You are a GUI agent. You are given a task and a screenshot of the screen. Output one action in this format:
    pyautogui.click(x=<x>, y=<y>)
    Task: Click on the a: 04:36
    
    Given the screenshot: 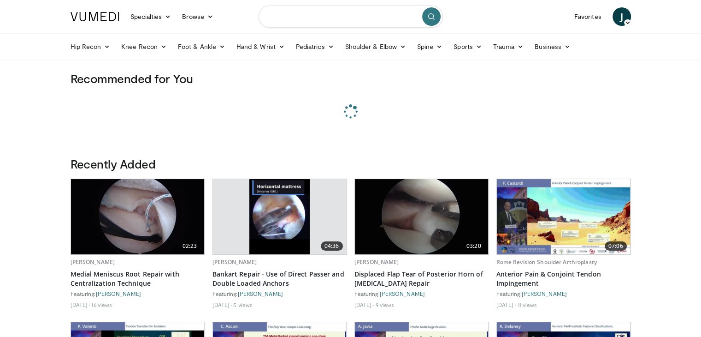 What is the action you would take?
    pyautogui.click(x=280, y=216)
    